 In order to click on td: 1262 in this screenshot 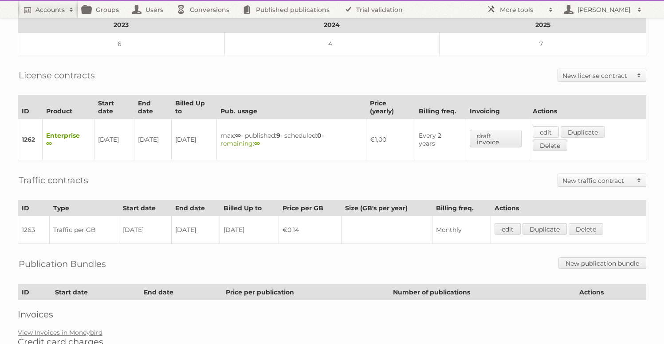, I will do `click(30, 140)`.